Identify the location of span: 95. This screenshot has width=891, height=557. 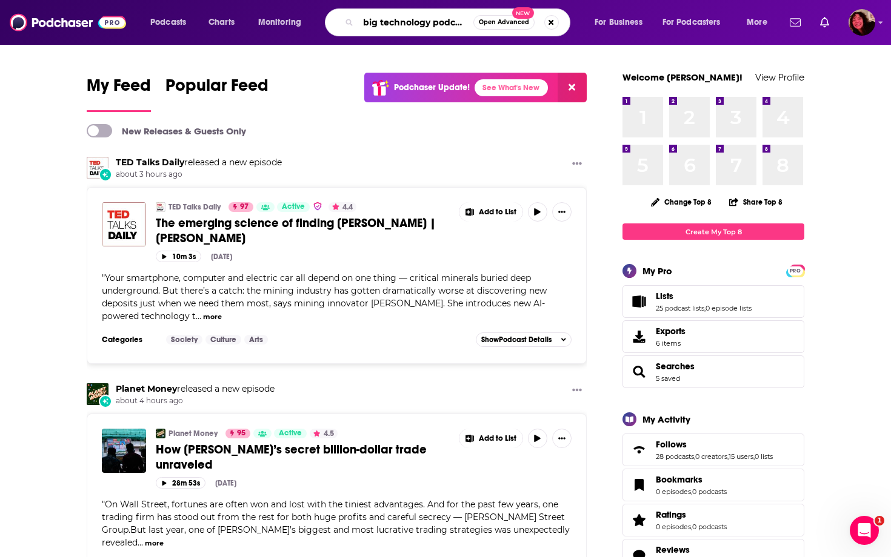
(241, 434).